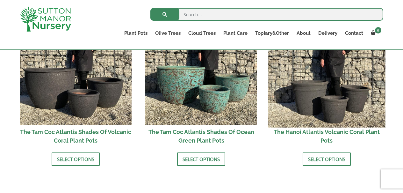 The width and height of the screenshot is (403, 193). Describe the element at coordinates (326, 80) in the screenshot. I see `a: Sale! The Hanoi Atlantis Volcanic Coral Plant Pots` at that location.